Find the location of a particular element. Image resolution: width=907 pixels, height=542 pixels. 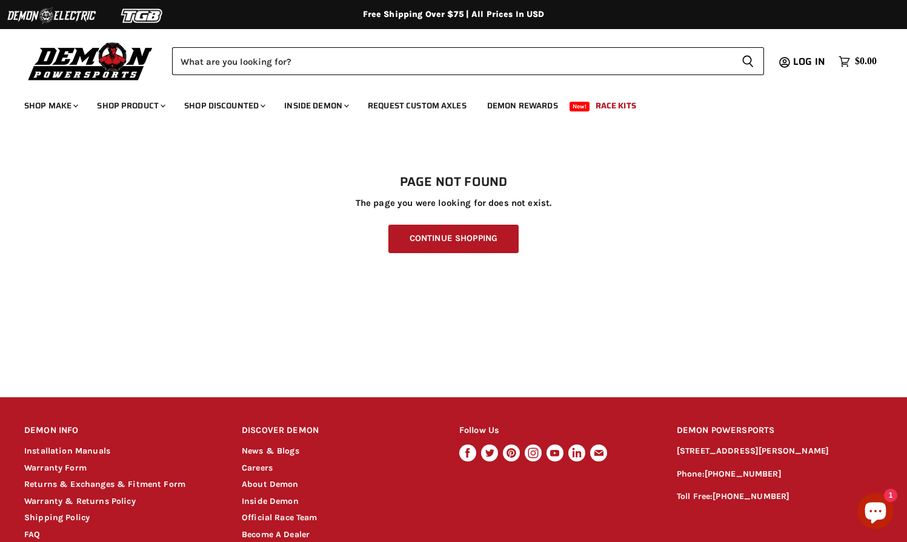

a: Careers is located at coordinates (257, 468).